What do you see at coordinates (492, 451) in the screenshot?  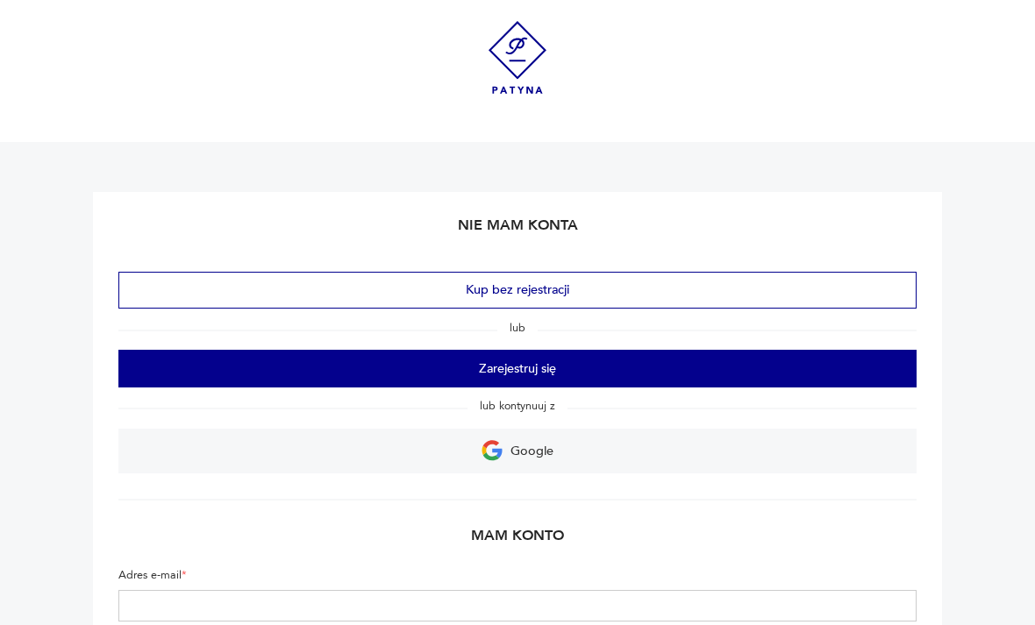 I see `img: Ikona Google` at bounding box center [492, 451].